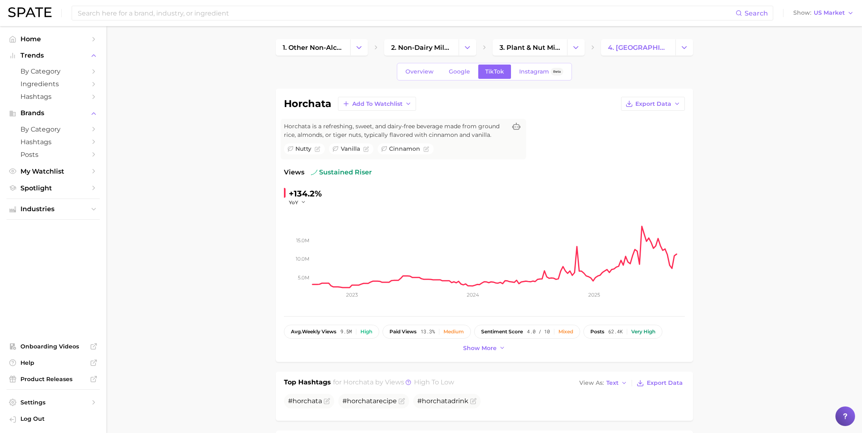  I want to click on span: Industries, so click(53, 209).